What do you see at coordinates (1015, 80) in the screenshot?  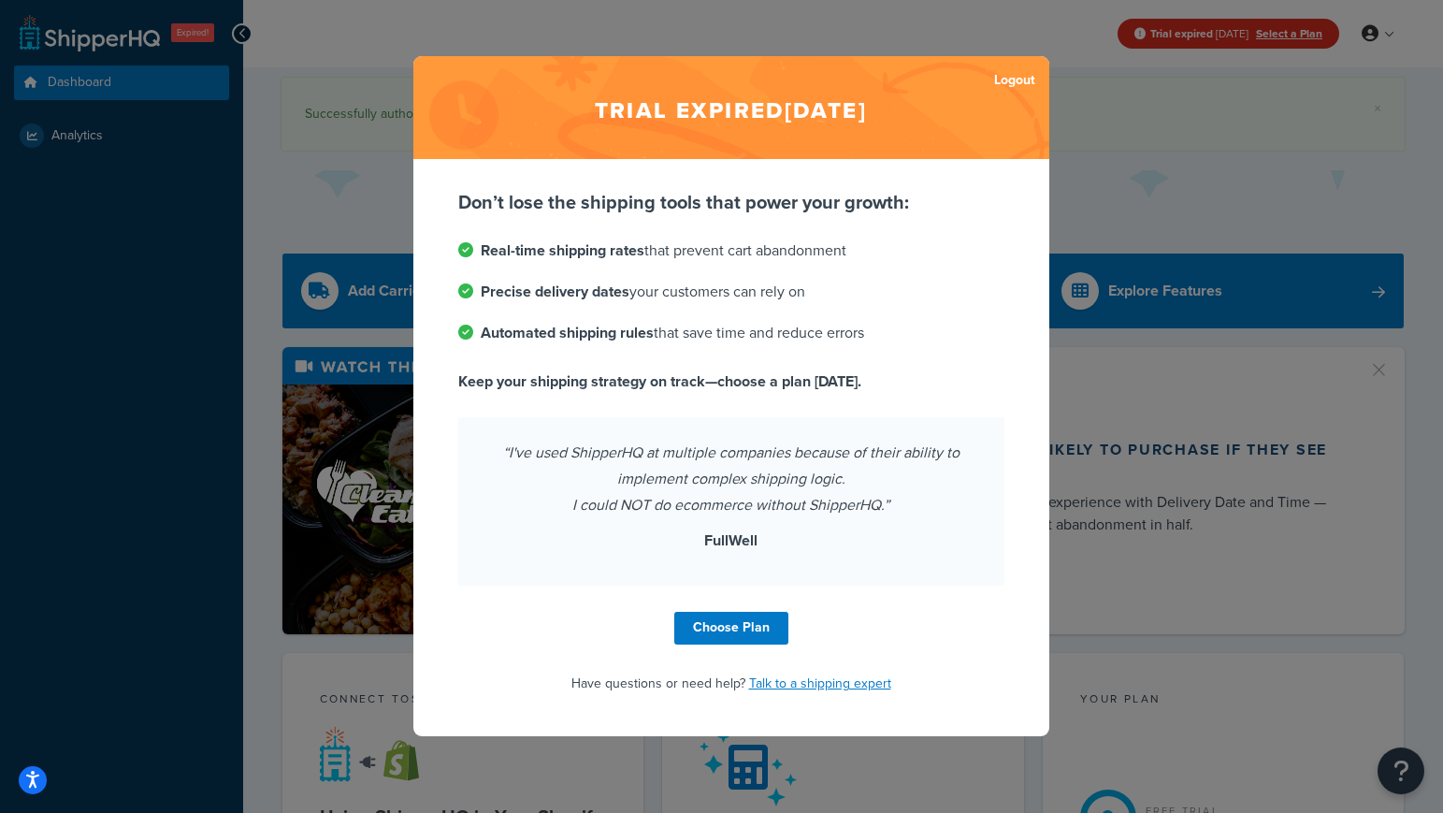 I see `a: Logout` at bounding box center [1015, 80].